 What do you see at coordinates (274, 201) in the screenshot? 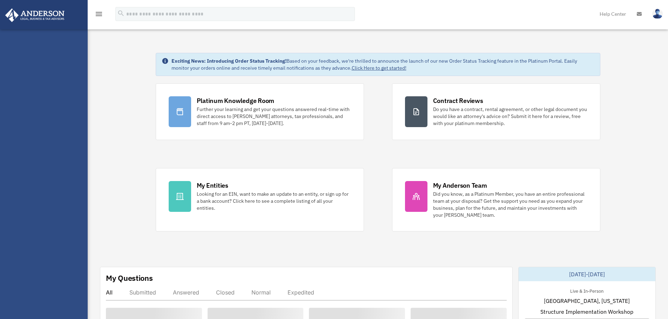
I see `div: Looking for an EIN, want to make an update to an entity, or sign up for a bank account? Click her...` at bounding box center [274, 201].